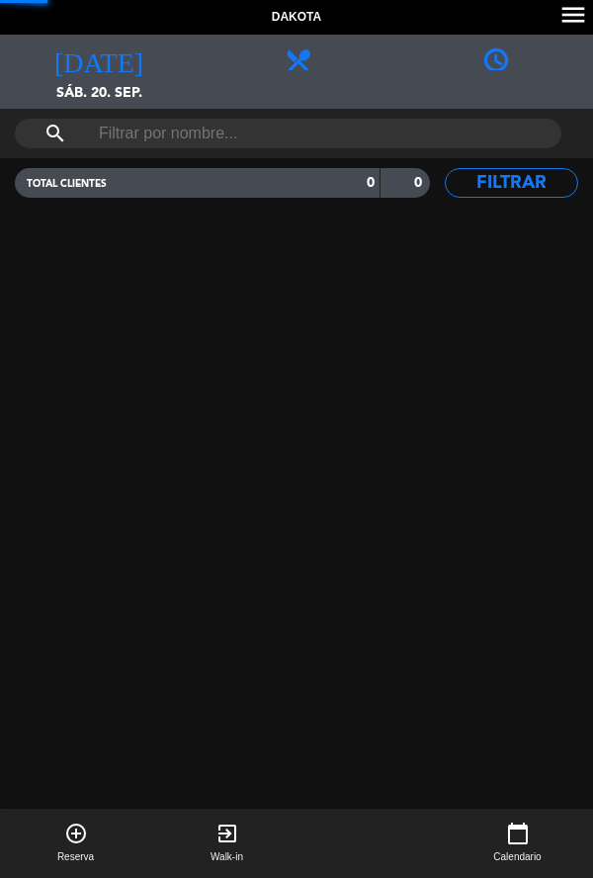 Image resolution: width=593 pixels, height=878 pixels. What do you see at coordinates (55, 133) in the screenshot?
I see `i: search` at bounding box center [55, 133].